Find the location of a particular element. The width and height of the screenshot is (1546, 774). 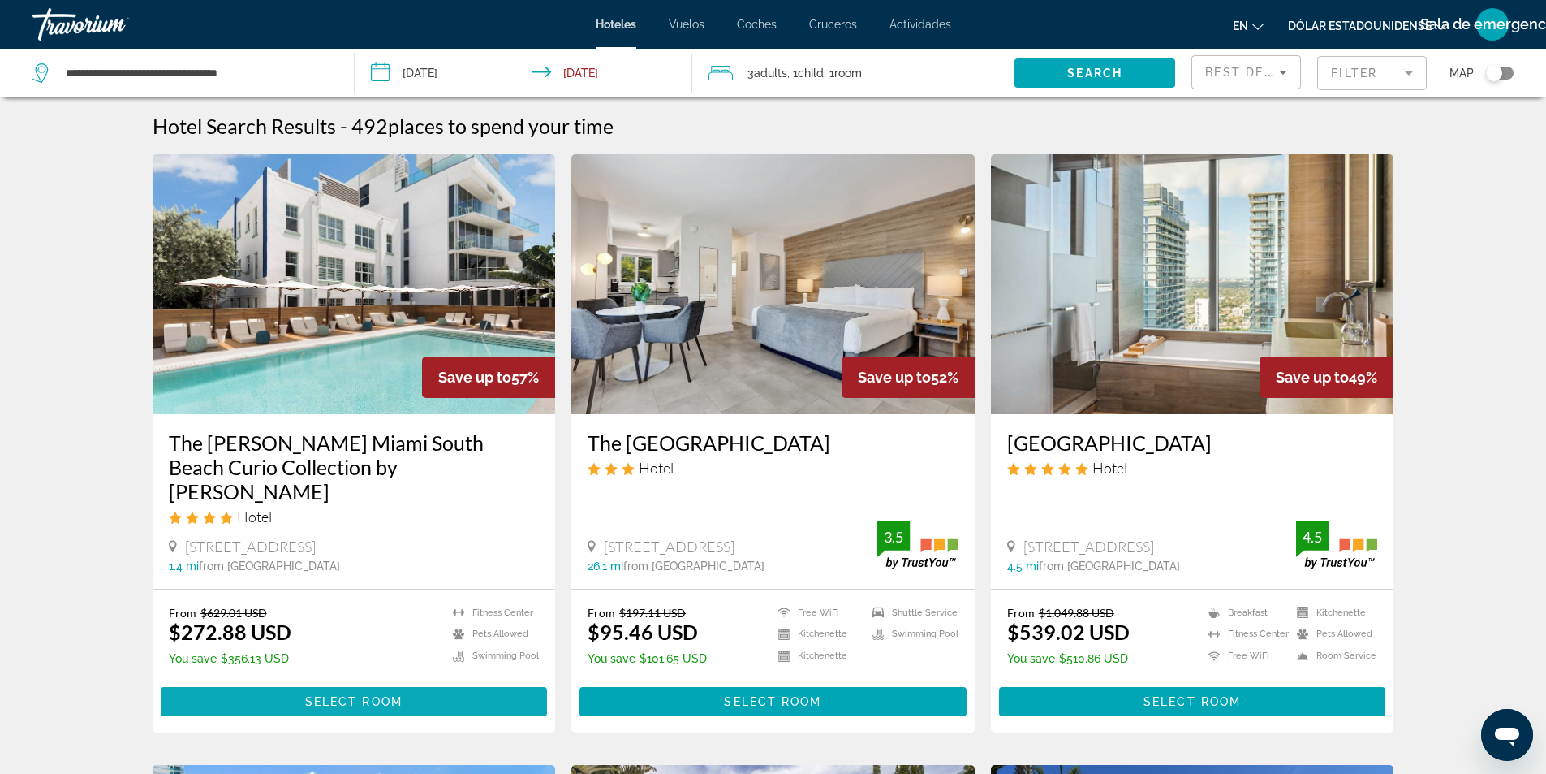

span: Adults is located at coordinates (770, 73).